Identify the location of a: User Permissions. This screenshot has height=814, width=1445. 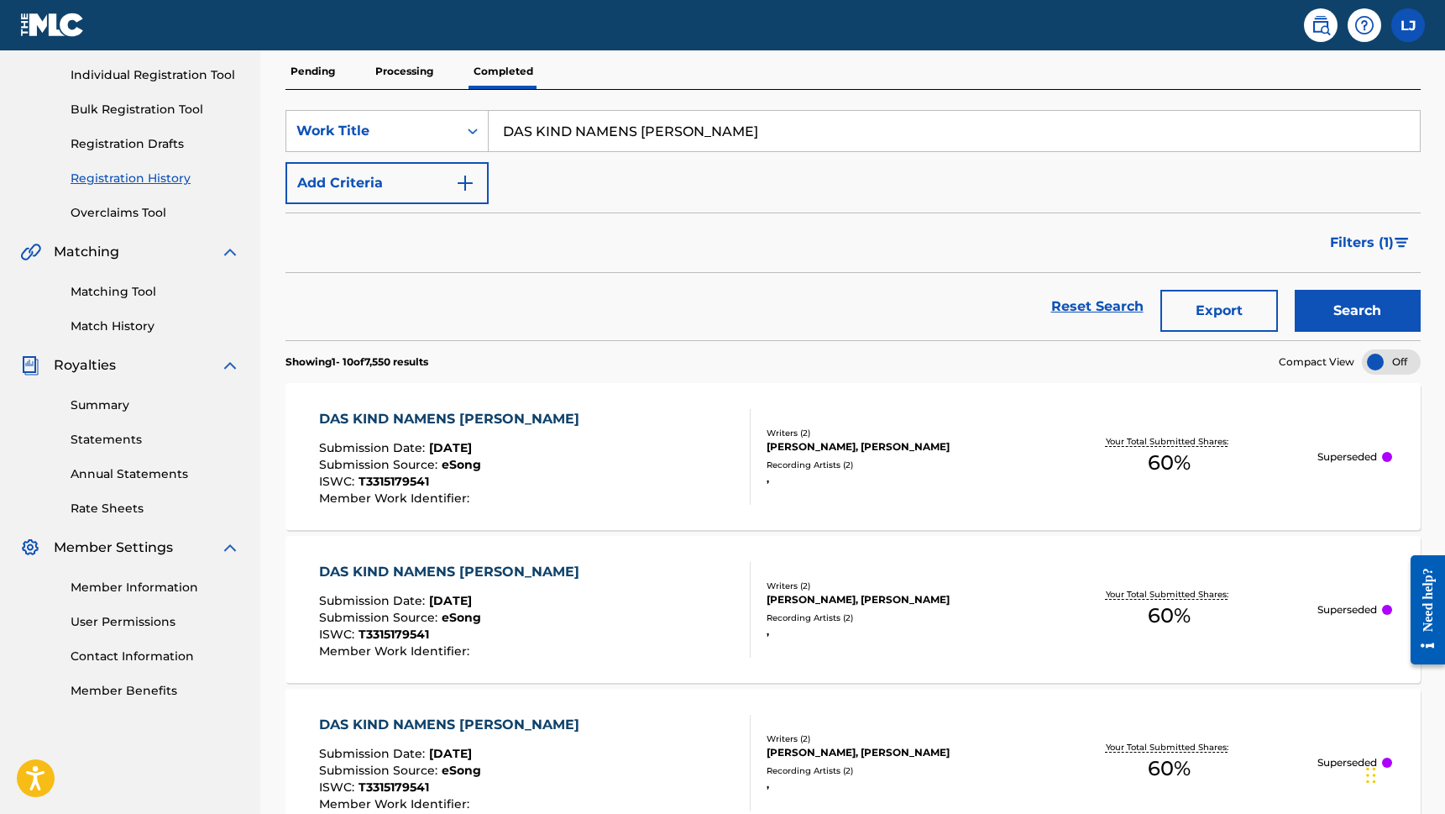
(155, 621).